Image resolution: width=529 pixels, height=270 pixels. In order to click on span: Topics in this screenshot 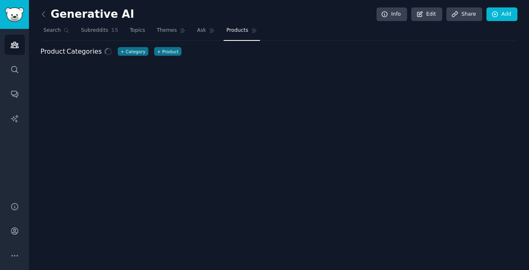, I will do `click(137, 31)`.